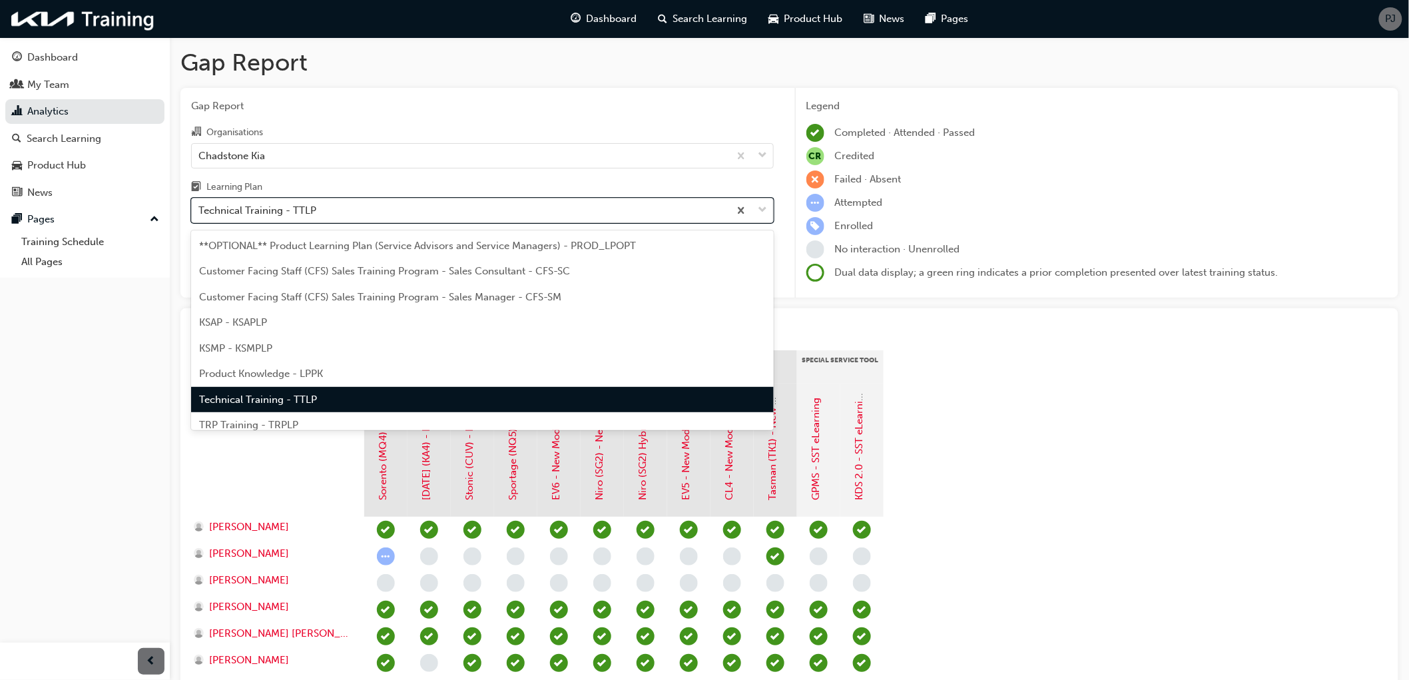 This screenshot has height=680, width=1409. I want to click on a: car-iconProduct Hub, so click(805, 19).